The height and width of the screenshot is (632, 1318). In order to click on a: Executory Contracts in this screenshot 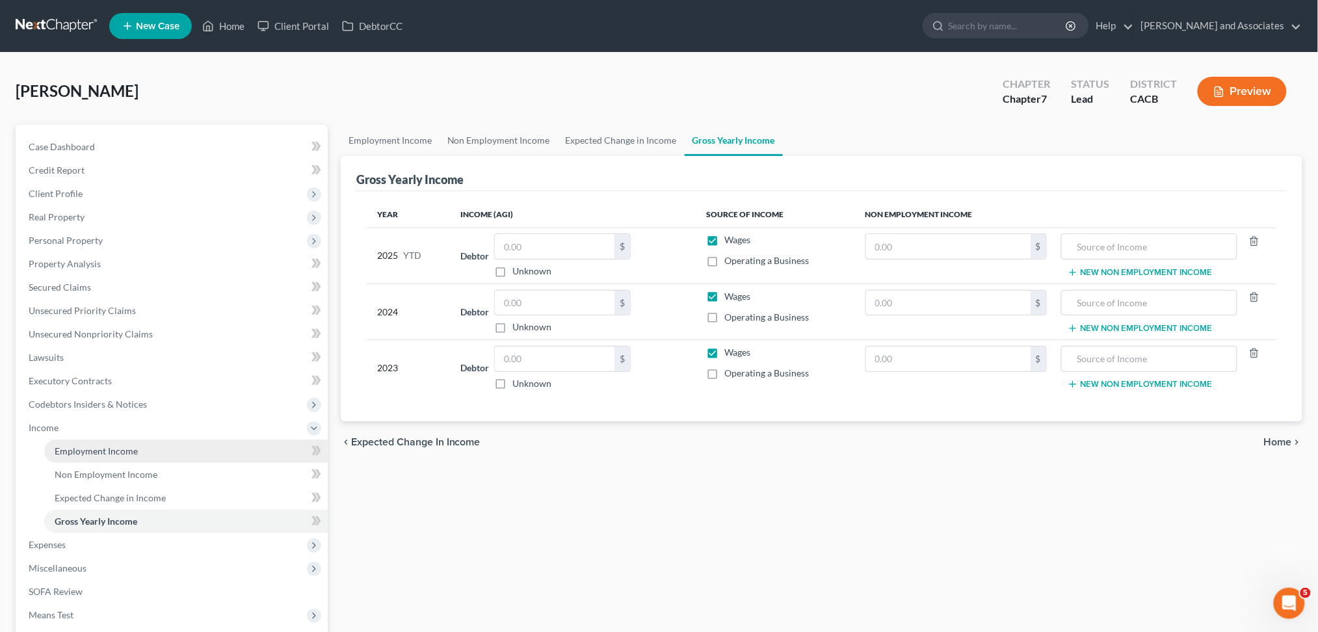, I will do `click(173, 381)`.